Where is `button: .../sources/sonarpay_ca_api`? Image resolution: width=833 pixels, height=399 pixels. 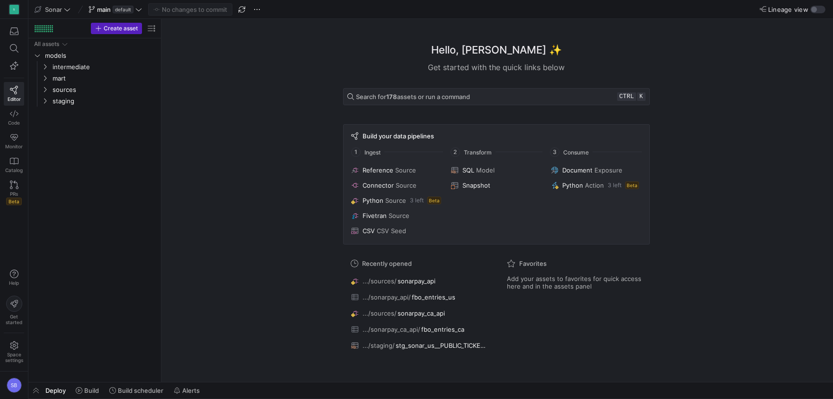
button: .../sources/sonarpay_ca_api is located at coordinates (419, 313).